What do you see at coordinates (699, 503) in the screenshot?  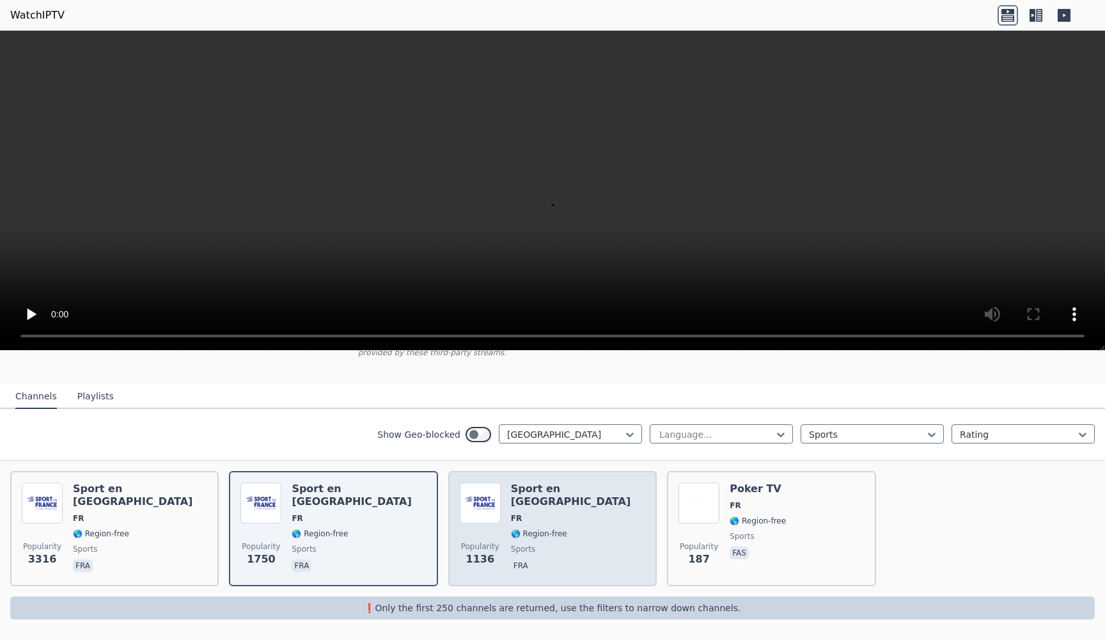 I see `img: Poker TV` at bounding box center [699, 503].